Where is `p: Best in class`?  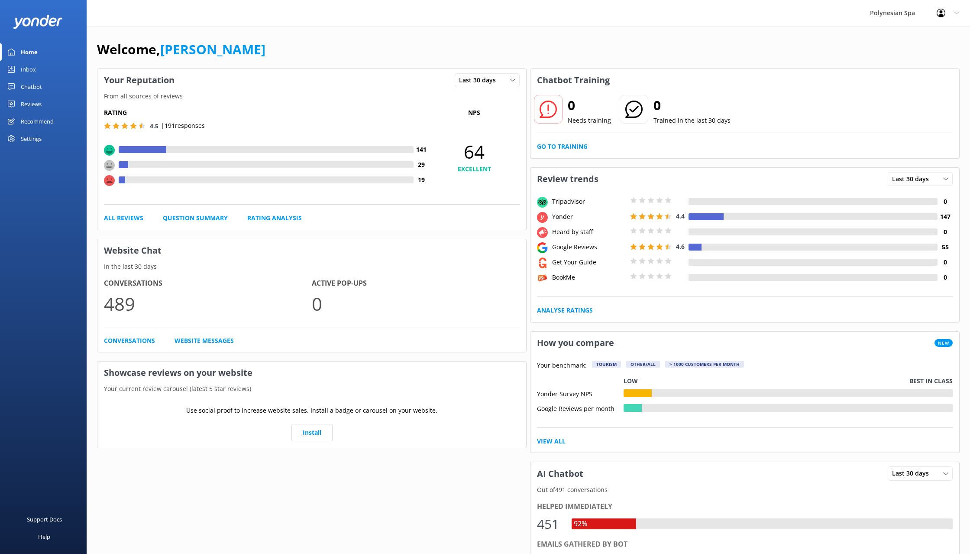
p: Best in class is located at coordinates (931, 381).